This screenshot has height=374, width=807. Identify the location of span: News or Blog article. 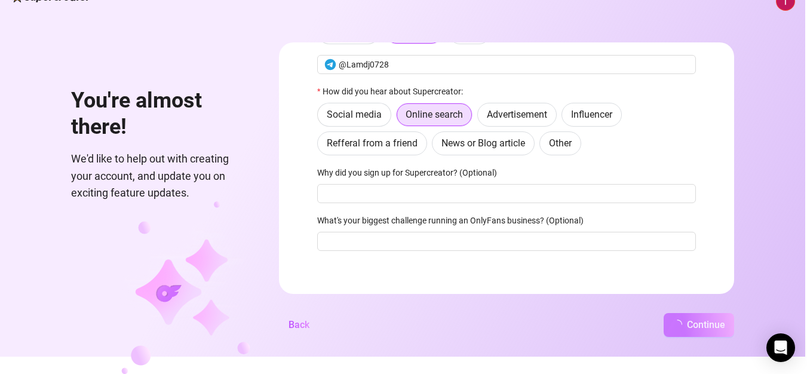
(483, 143).